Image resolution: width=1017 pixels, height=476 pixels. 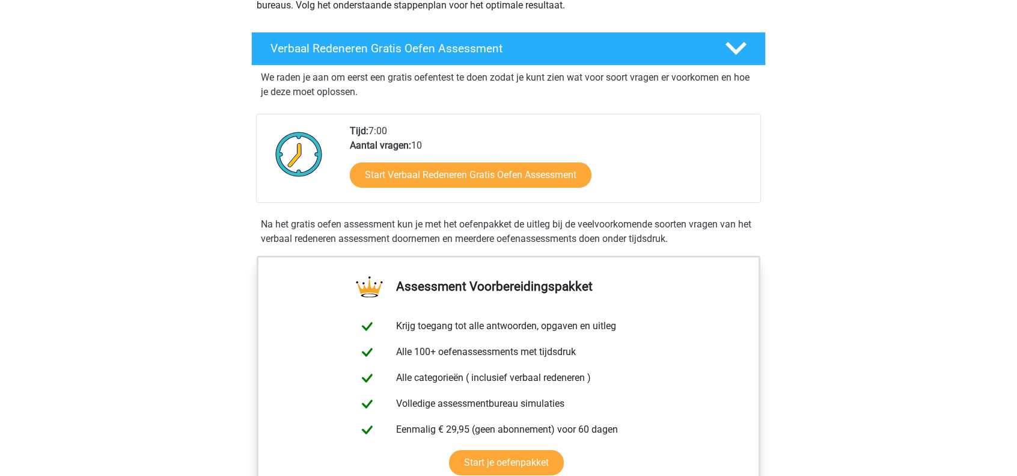 I want to click on div: 7:00 10, so click(x=550, y=163).